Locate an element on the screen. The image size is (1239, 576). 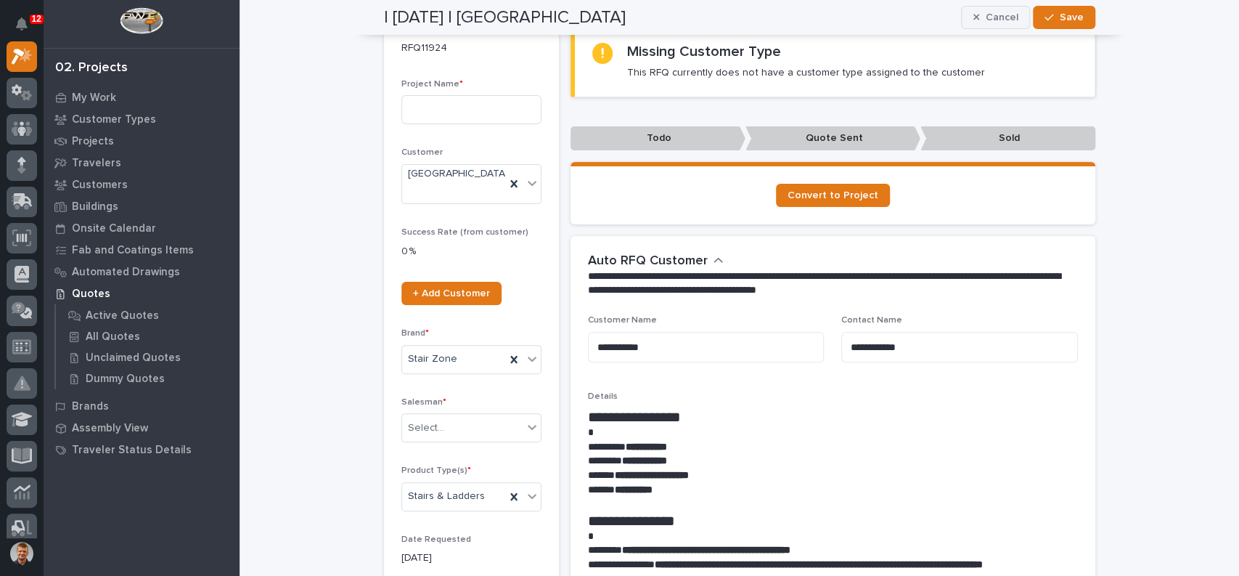
a: Active Quotes is located at coordinates (147, 315).